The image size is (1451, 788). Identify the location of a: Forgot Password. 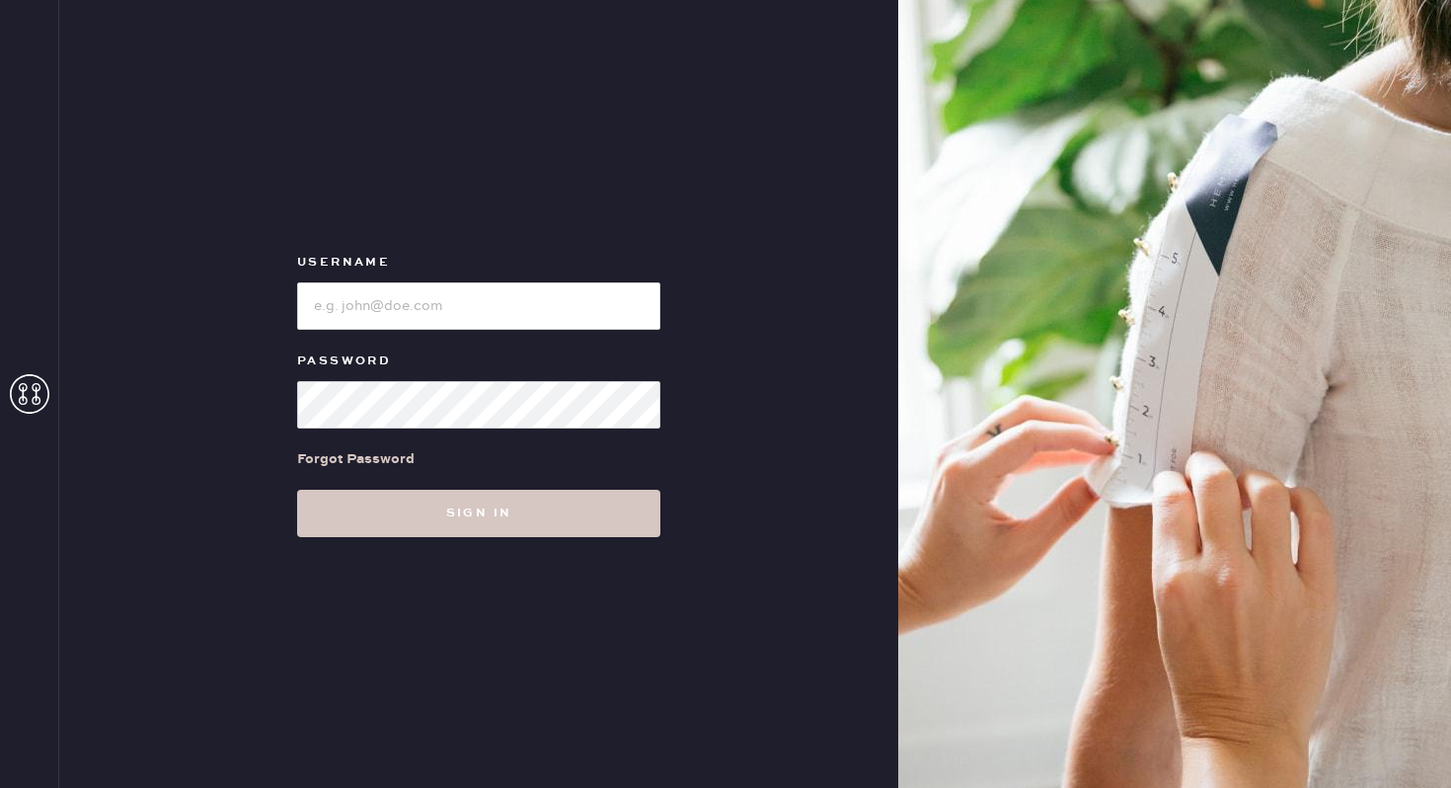
(355, 459).